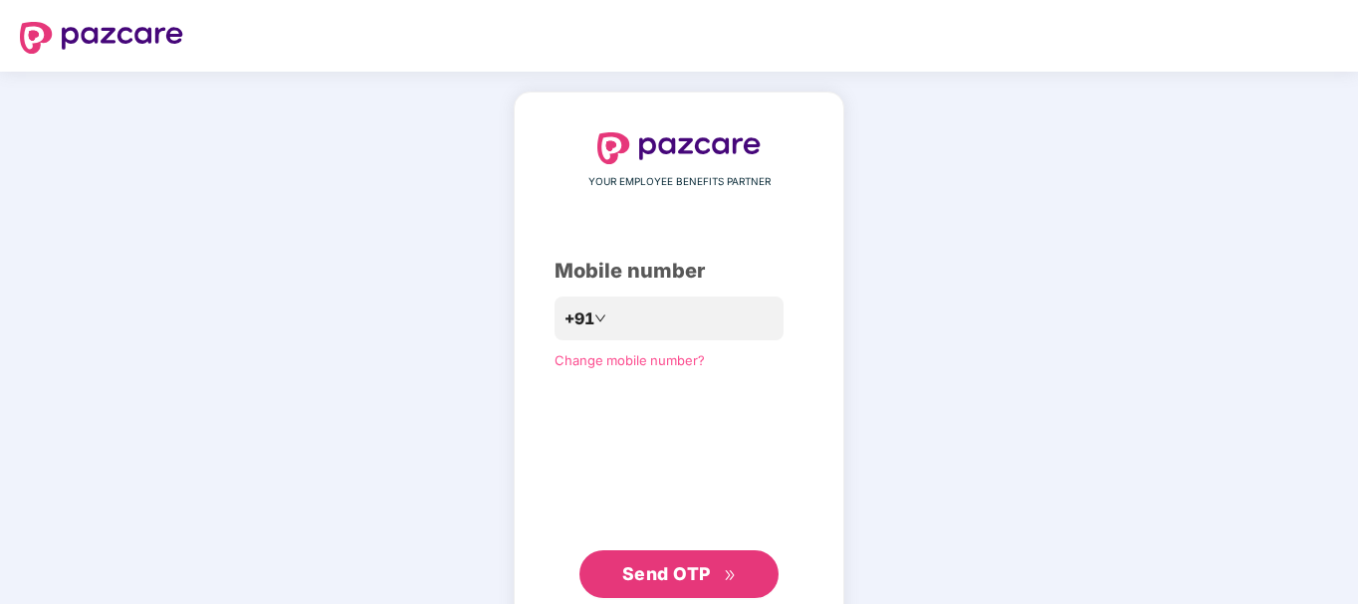  Describe the element at coordinates (679, 182) in the screenshot. I see `span: YOUR EMPLOYEE BENEFITS PARTNER` at that location.